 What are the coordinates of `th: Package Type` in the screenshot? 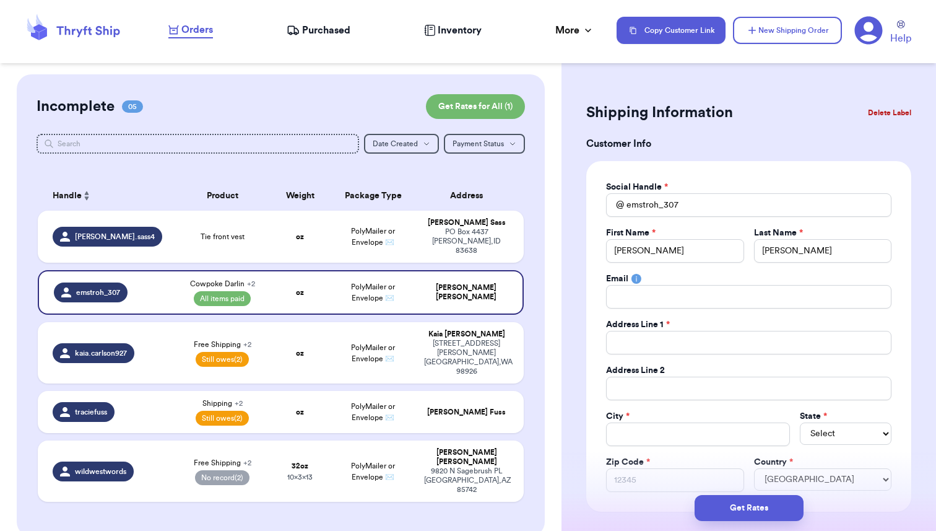 It's located at (373, 196).